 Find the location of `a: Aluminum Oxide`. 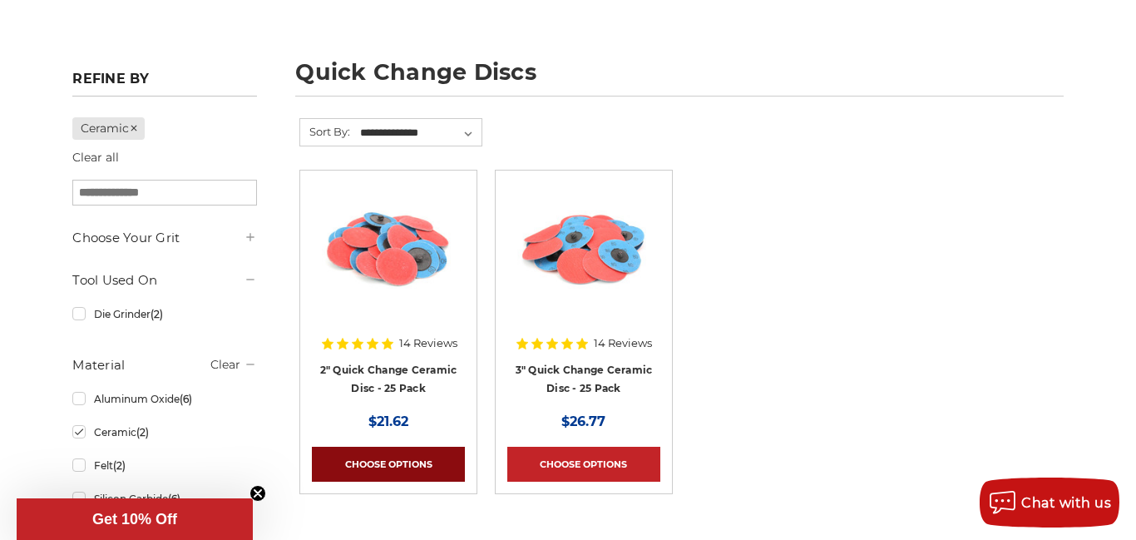

a: Aluminum Oxide is located at coordinates (164, 398).